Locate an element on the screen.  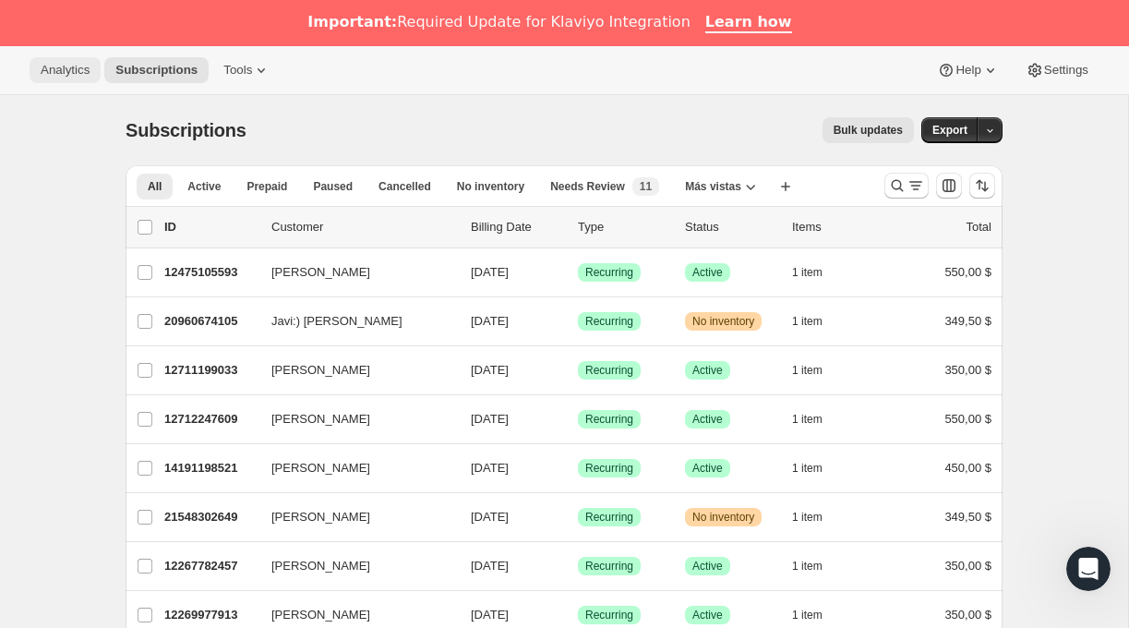
p: Customer is located at coordinates (364, 227).